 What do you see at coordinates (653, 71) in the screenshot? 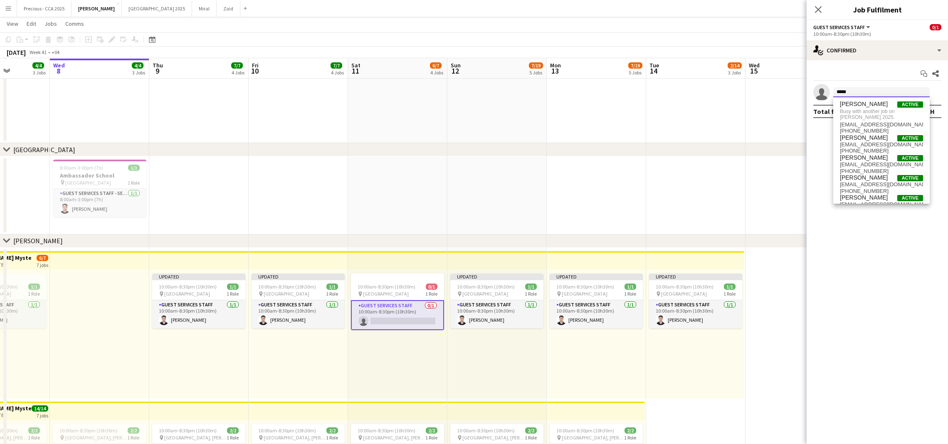
I see `span: 14` at bounding box center [653, 71].